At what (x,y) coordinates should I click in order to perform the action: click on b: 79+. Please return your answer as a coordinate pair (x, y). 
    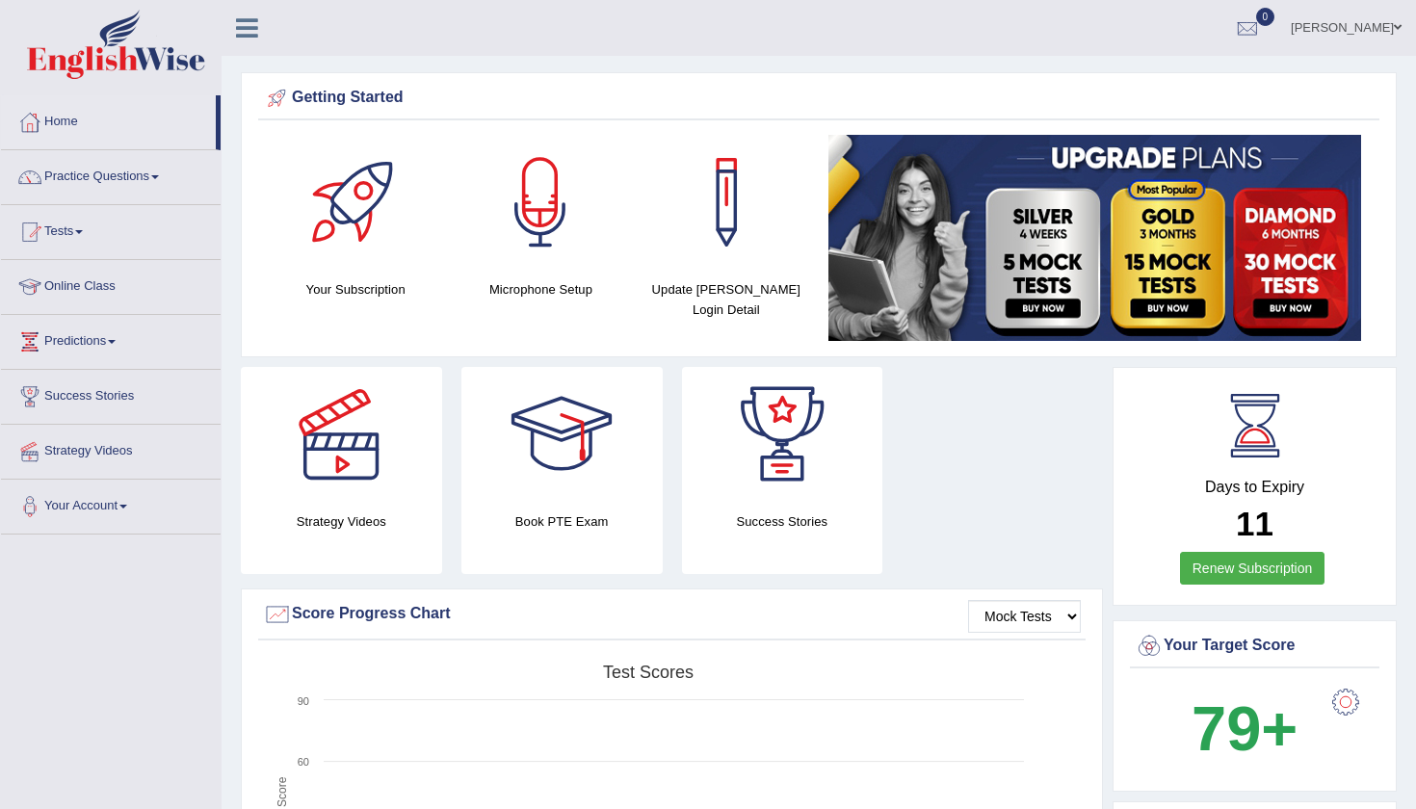
    Looking at the image, I should click on (1244, 728).